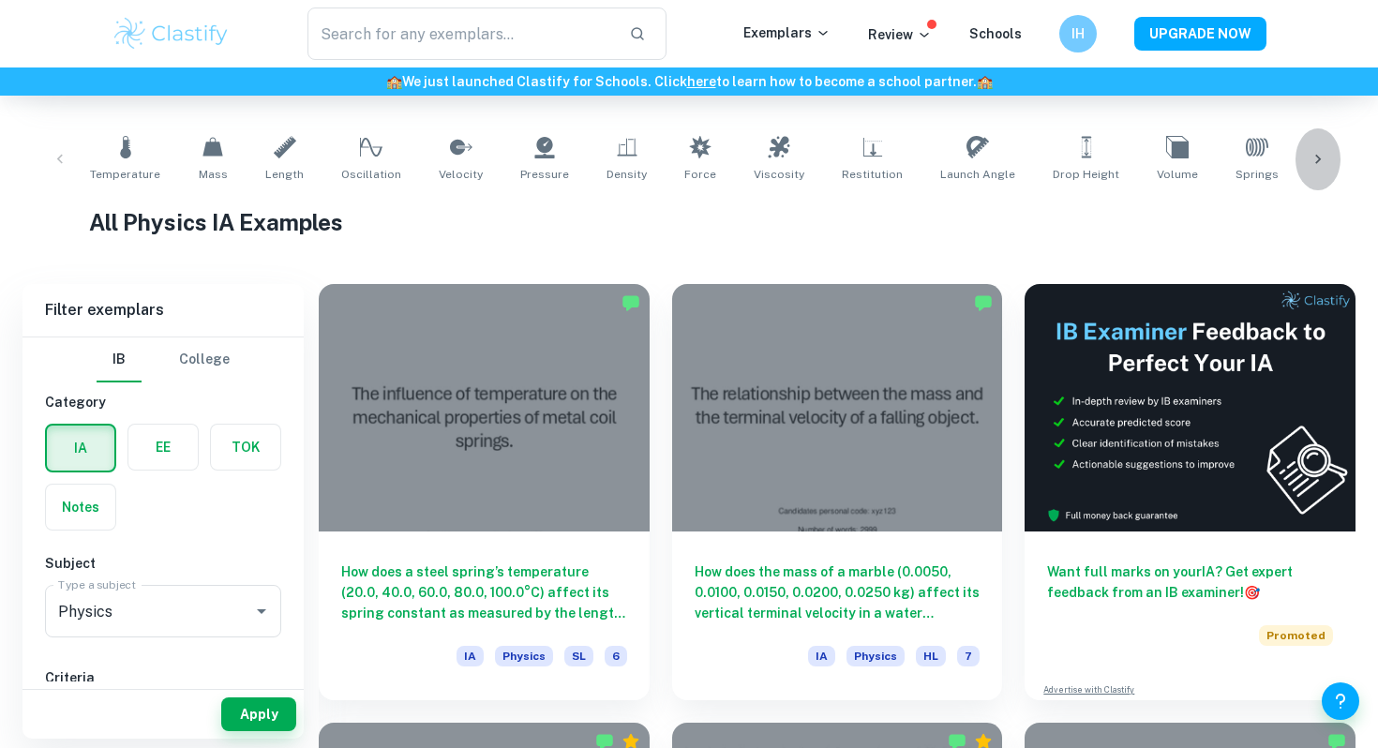 The height and width of the screenshot is (748, 1378). What do you see at coordinates (1296, 636) in the screenshot?
I see `span: Promoted` at bounding box center [1296, 636].